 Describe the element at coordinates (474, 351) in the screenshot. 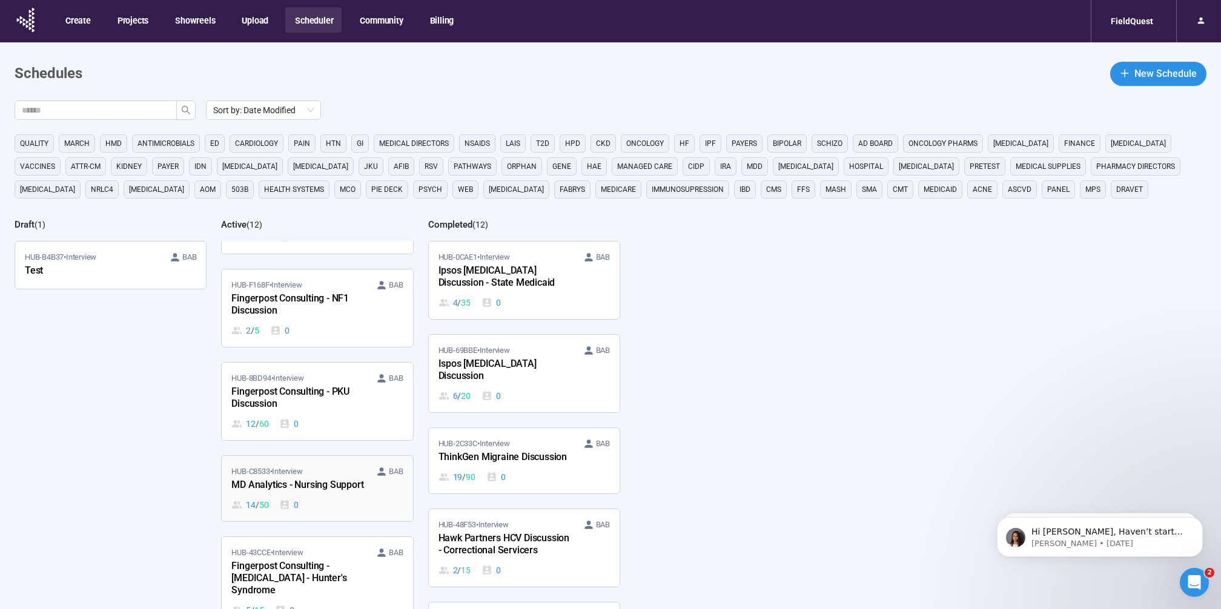

I see `span: HUB-69BBE • Interview` at that location.